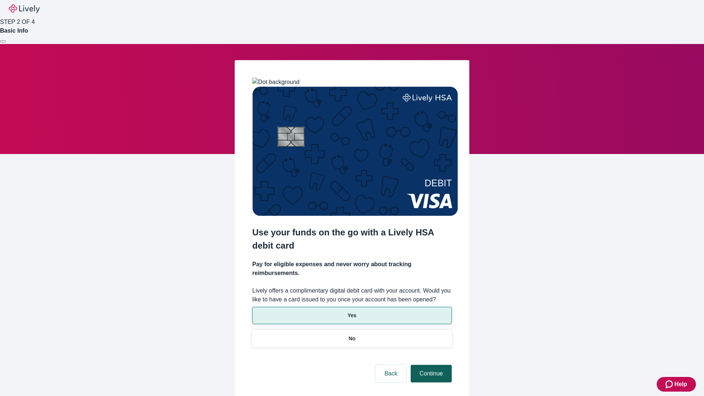 This screenshot has height=396, width=704. I want to click on img: Debit card, so click(355, 151).